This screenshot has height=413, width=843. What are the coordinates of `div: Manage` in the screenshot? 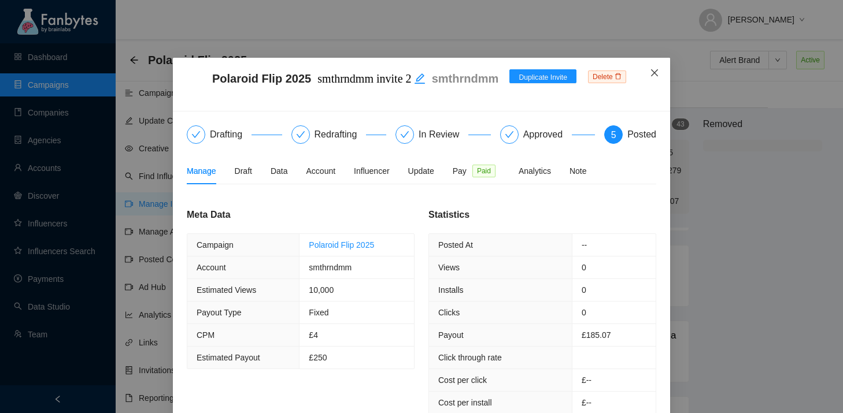 It's located at (201, 171).